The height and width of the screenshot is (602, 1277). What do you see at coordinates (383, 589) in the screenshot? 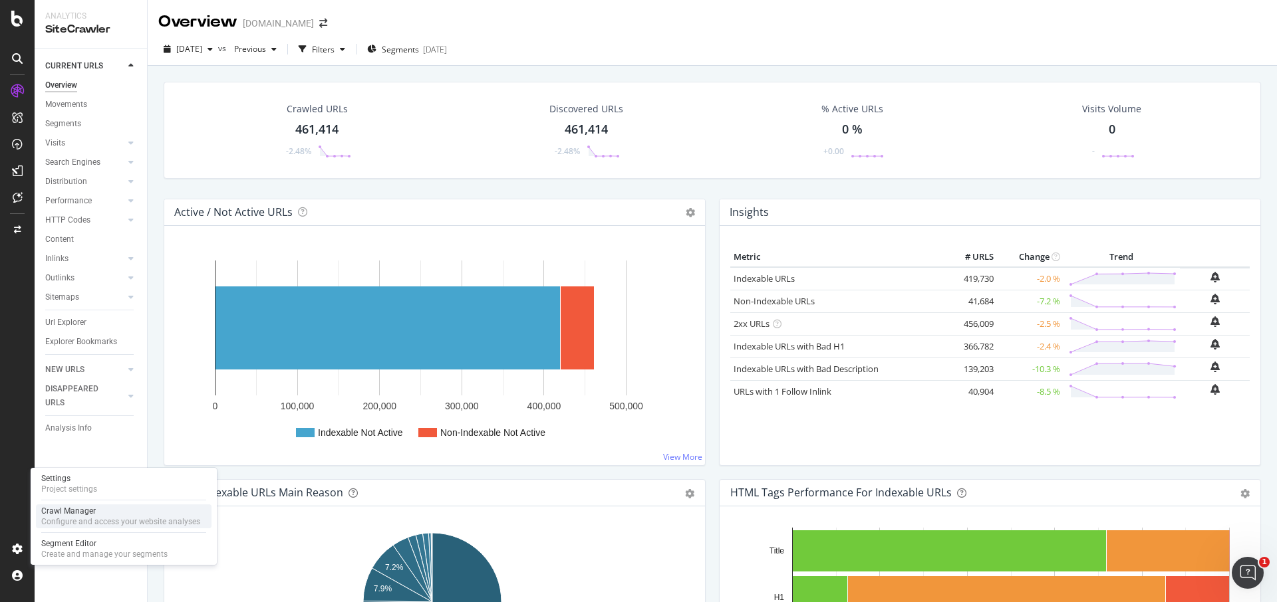
I see `text: 7.9%` at bounding box center [383, 589].